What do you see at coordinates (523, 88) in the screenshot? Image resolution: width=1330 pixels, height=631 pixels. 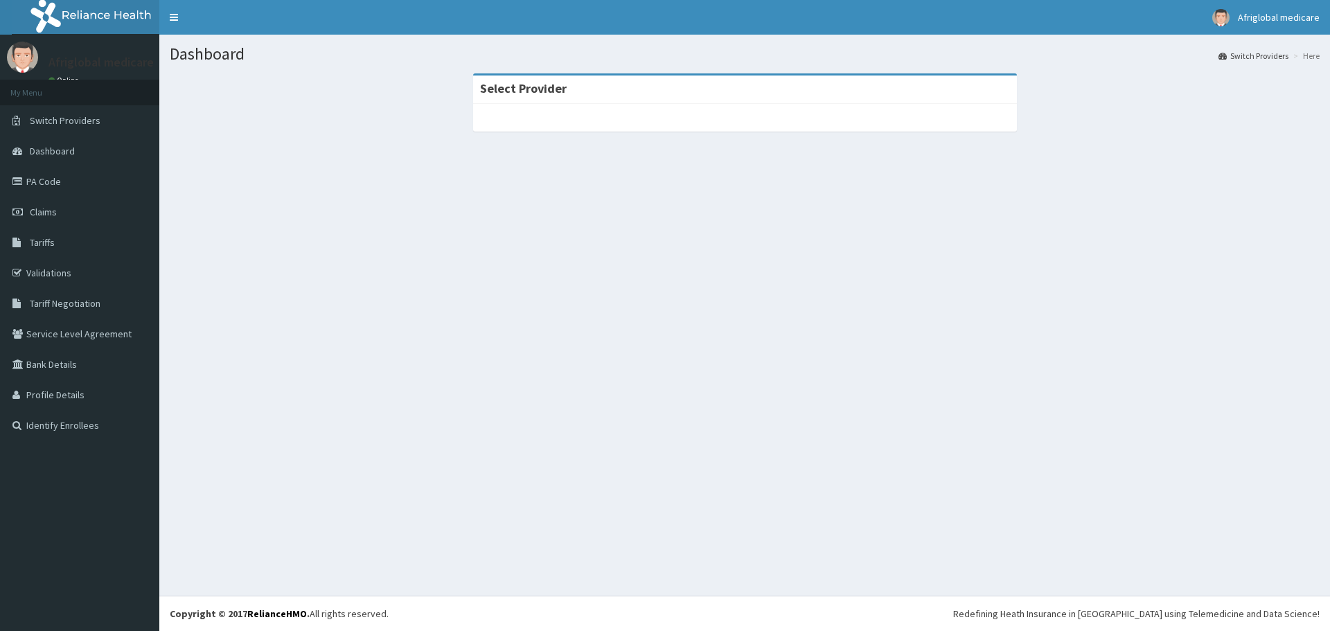 I see `strong: Select Provider` at bounding box center [523, 88].